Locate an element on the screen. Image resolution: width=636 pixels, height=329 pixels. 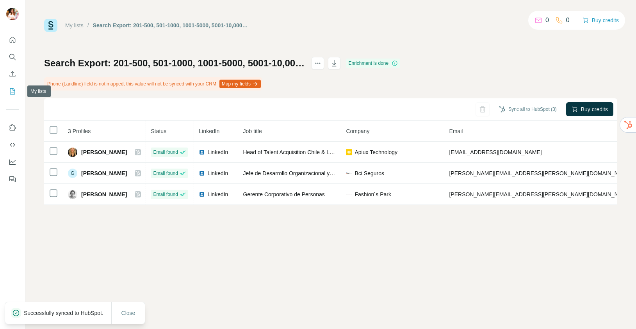
span: Buy credits is located at coordinates (595, 109).